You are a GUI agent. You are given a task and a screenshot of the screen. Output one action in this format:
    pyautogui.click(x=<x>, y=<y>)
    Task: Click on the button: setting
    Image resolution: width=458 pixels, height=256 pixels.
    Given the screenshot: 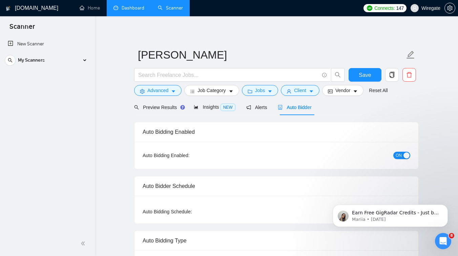 What is the action you would take?
    pyautogui.click(x=450, y=8)
    